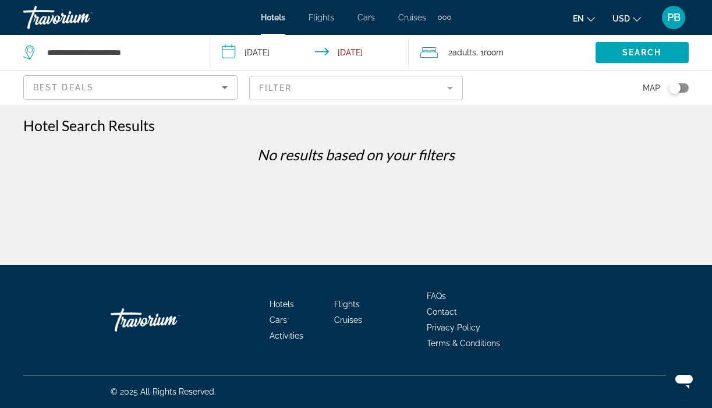 This screenshot has width=712, height=408. I want to click on button: Travelers: 2 adults, 0 children, so click(502, 52).